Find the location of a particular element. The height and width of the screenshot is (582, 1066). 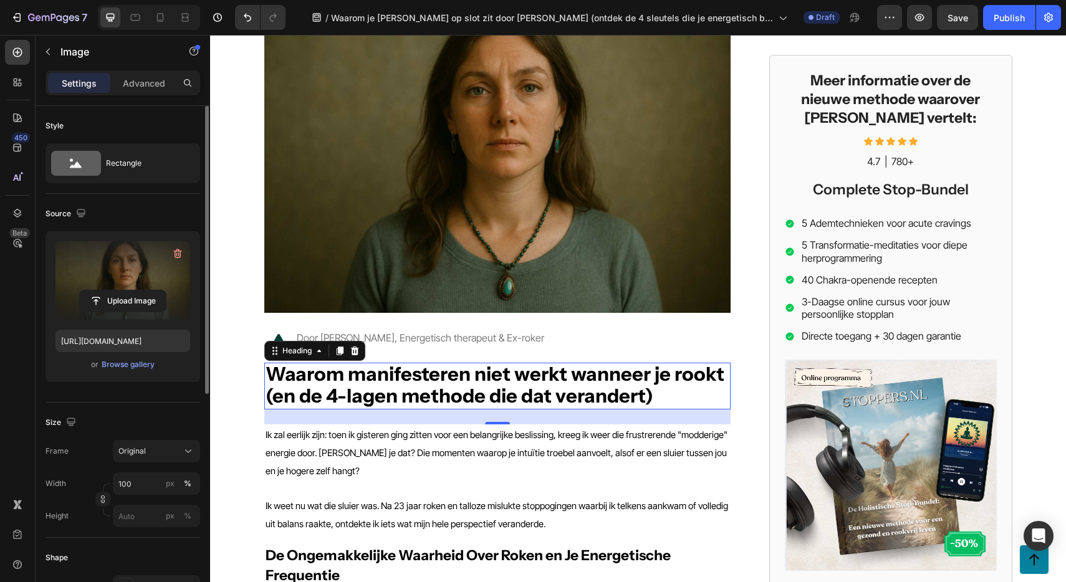

span: or is located at coordinates (95, 365).